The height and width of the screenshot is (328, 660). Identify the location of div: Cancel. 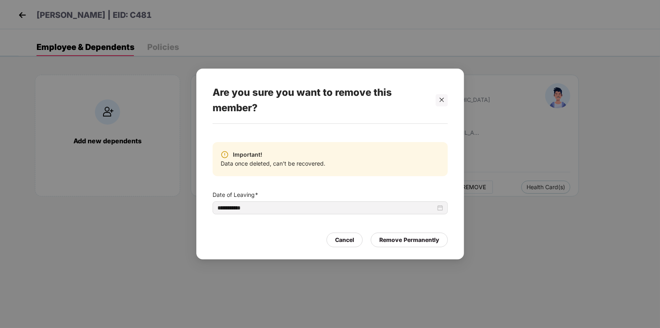
(344, 240).